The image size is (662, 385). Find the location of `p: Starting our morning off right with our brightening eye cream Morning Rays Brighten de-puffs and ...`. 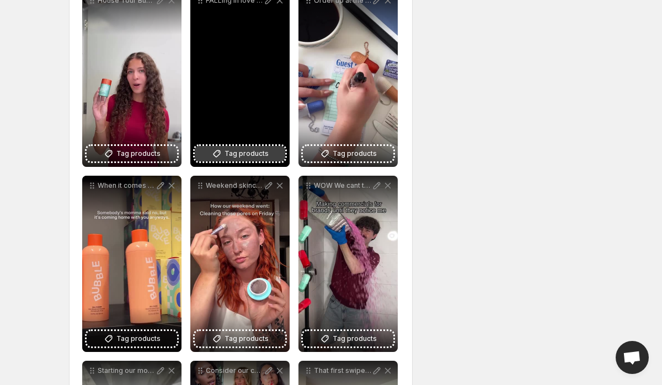

p: Starting our morning off right with our brightening eye cream Morning Rays Brighten de-puffs and ... is located at coordinates (126, 371).